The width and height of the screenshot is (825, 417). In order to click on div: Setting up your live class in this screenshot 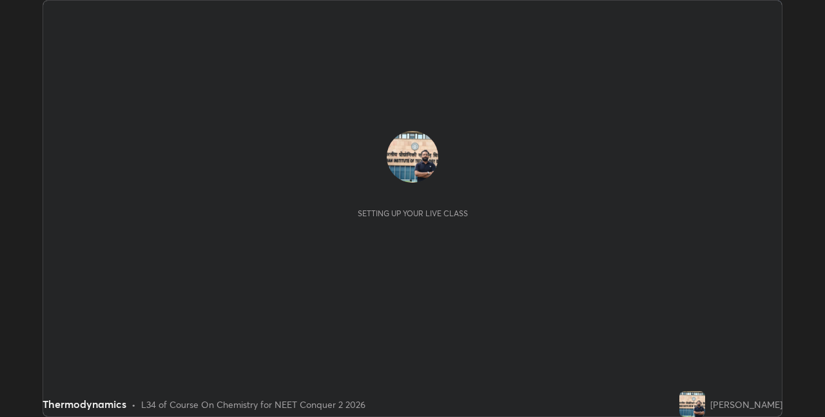, I will do `click(413, 213)`.